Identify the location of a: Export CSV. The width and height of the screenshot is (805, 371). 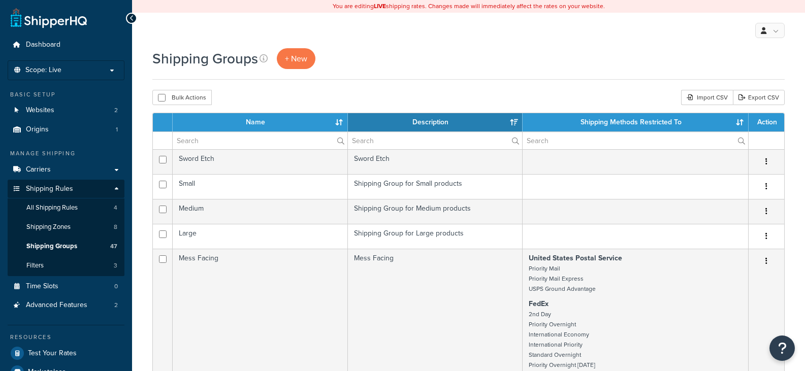
(759, 98).